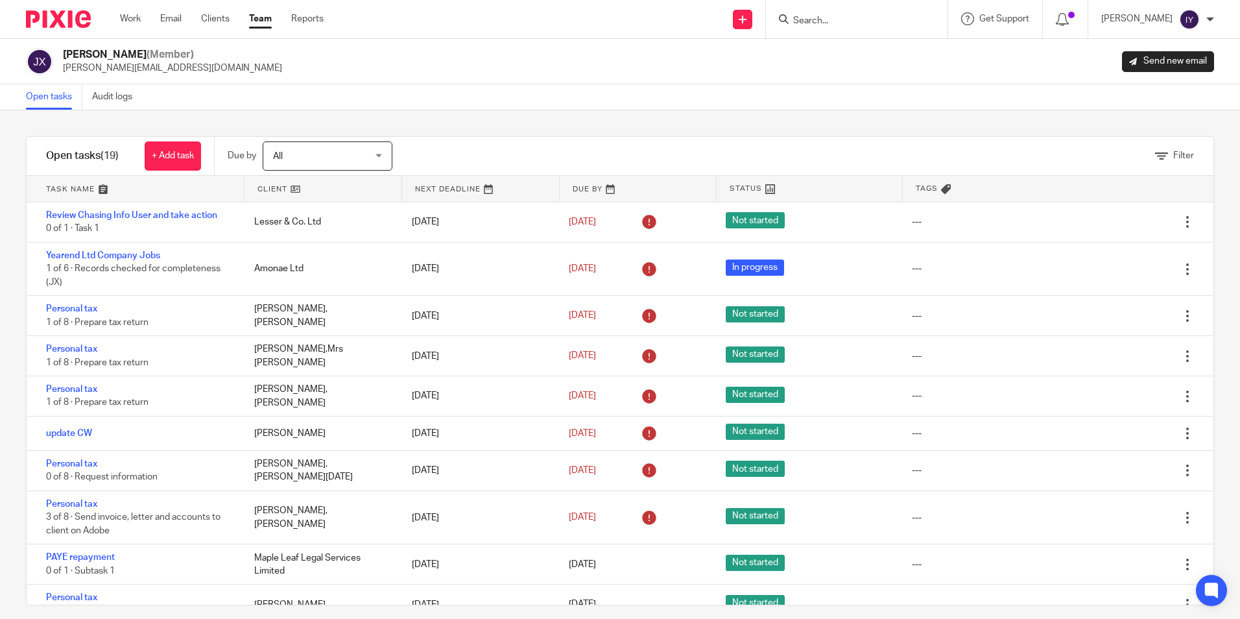 The width and height of the screenshot is (1240, 619). What do you see at coordinates (1184, 156) in the screenshot?
I see `span: Filter` at bounding box center [1184, 156].